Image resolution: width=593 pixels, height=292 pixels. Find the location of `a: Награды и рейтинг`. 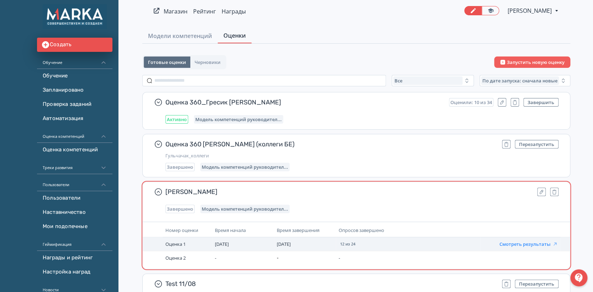

a: Награды и рейтинг is located at coordinates (75, 258).